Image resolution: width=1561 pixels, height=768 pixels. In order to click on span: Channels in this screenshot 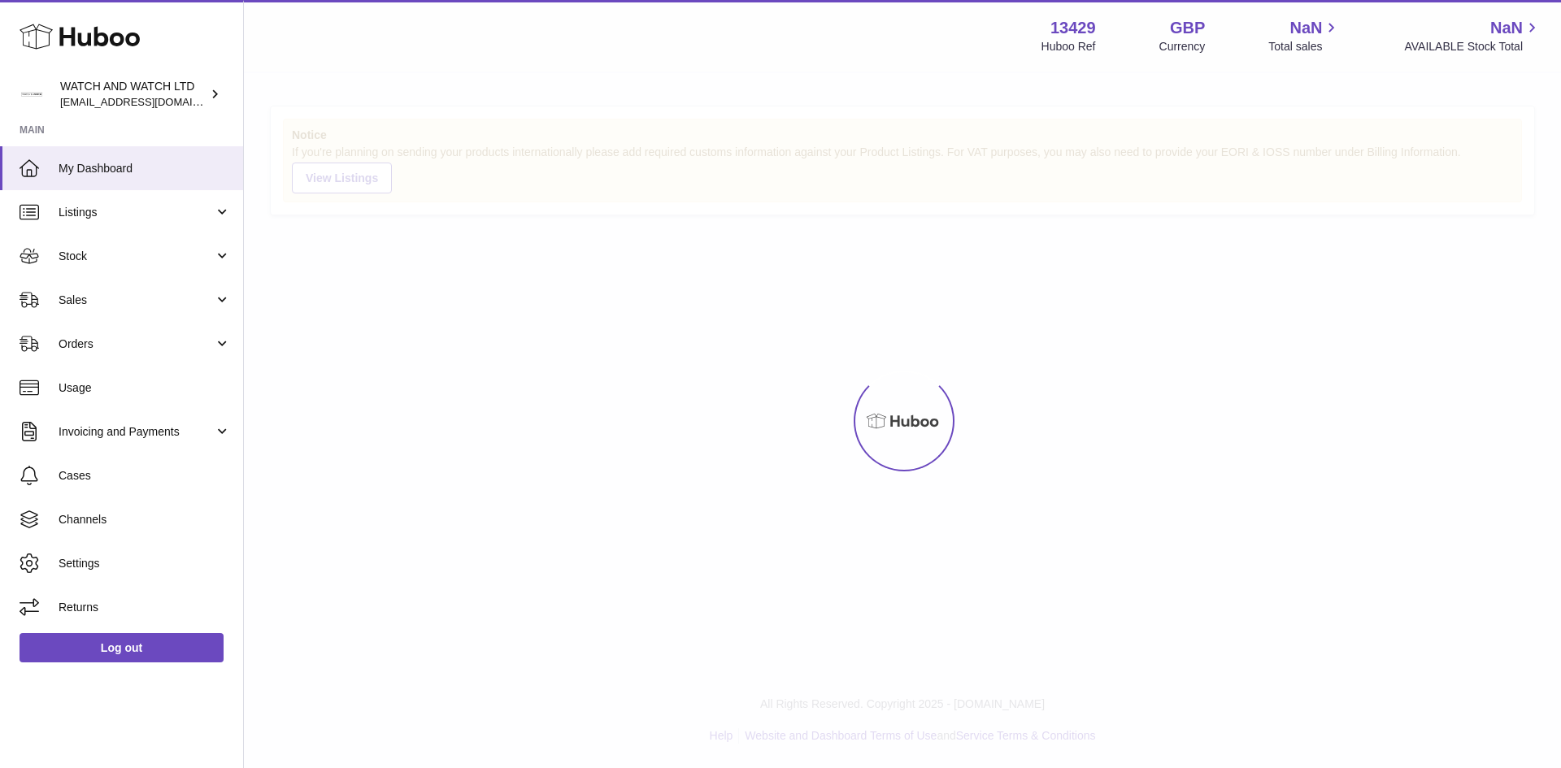, I will do `click(145, 520)`.